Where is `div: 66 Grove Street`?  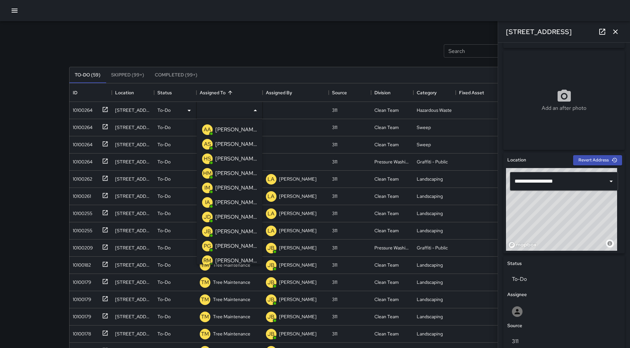 div: 66 Grove Street is located at coordinates (133, 248).